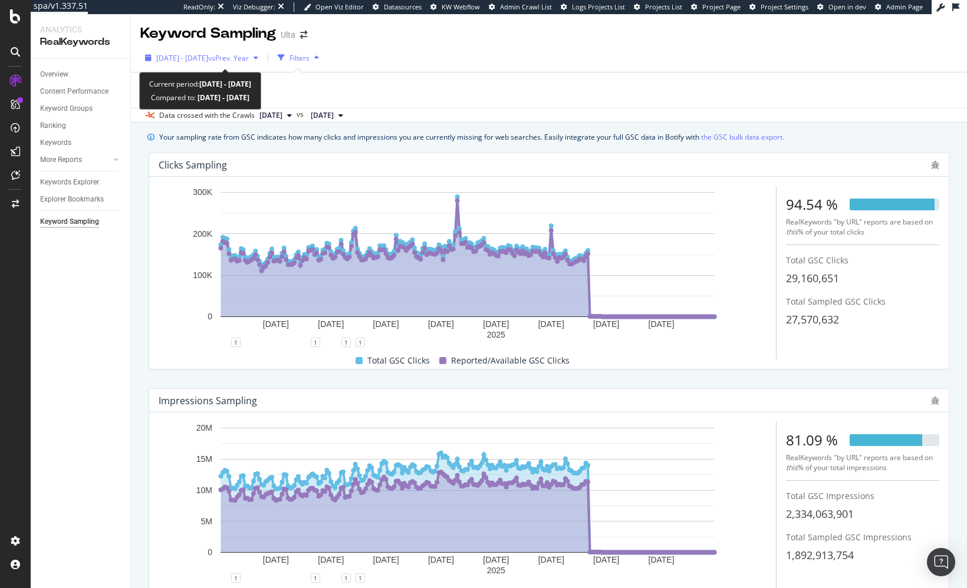 This screenshot has width=967, height=588. I want to click on a: the GSC bulk data export., so click(742, 137).